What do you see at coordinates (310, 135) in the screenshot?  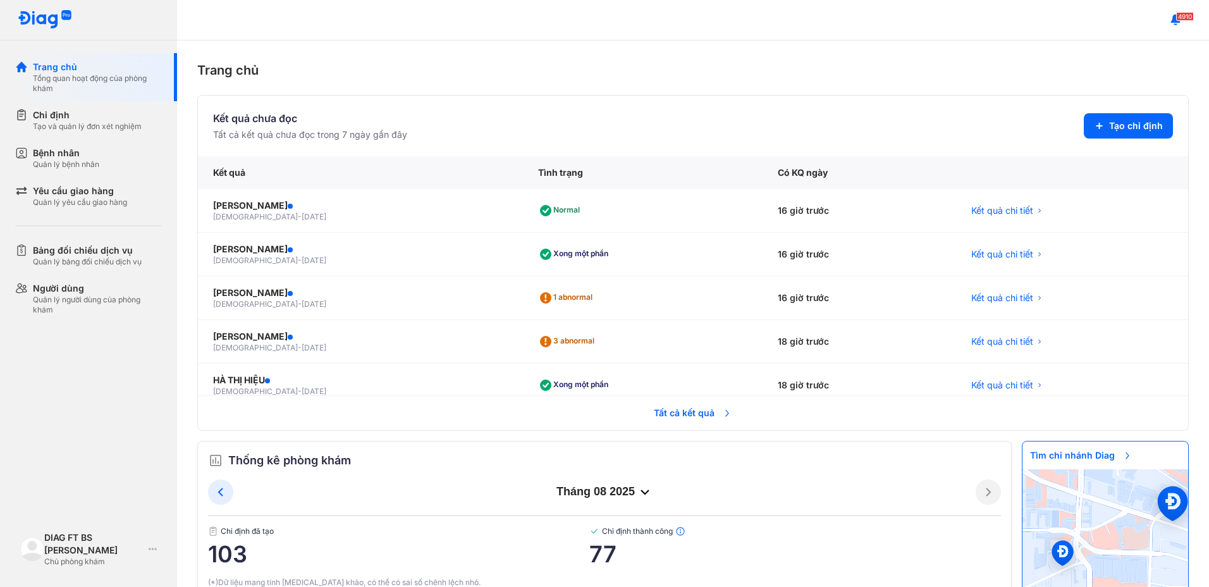 I see `div: Tất cả kết quả chưa đọc trong 7 ngày gần đây` at bounding box center [310, 135].